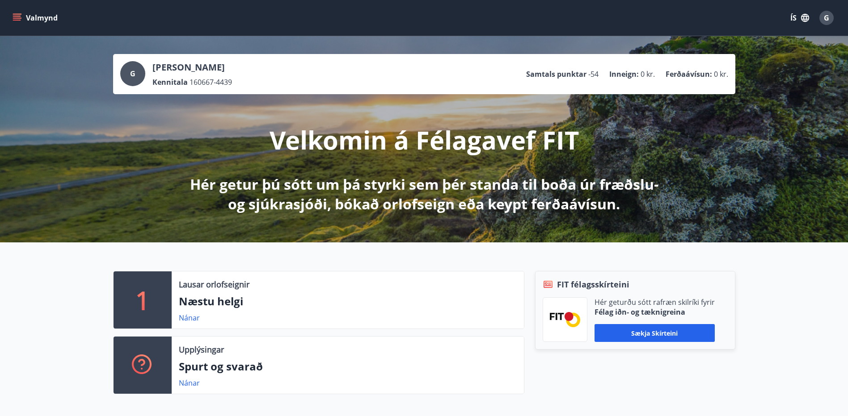 This screenshot has width=848, height=416. I want to click on button: menu, so click(36, 18).